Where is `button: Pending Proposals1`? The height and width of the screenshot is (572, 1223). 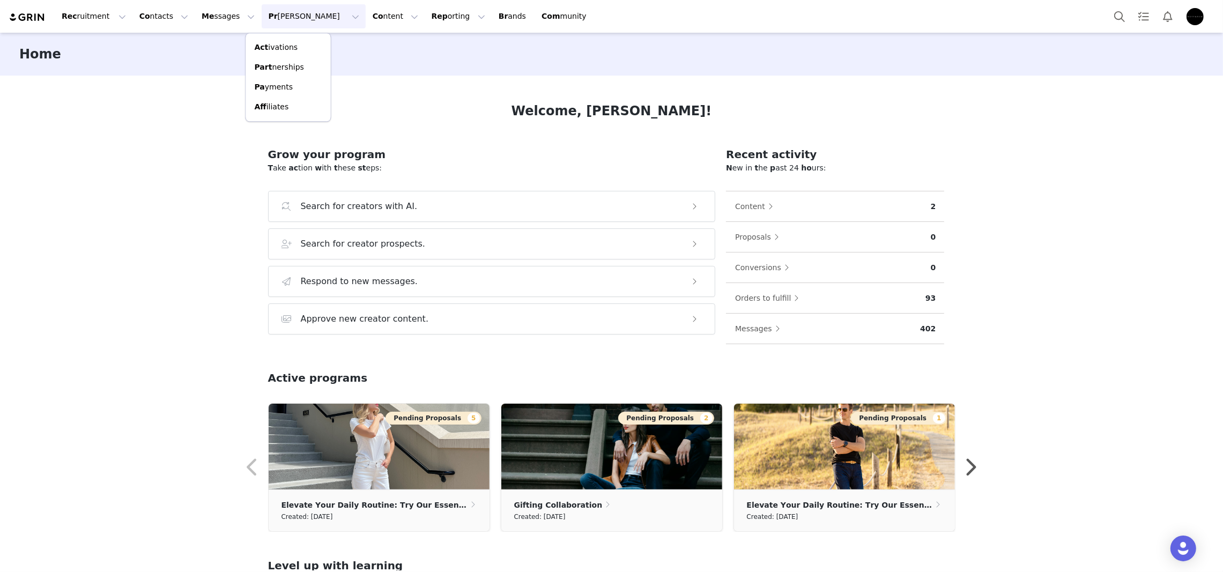 button: Pending Proposals1 is located at coordinates (898, 418).